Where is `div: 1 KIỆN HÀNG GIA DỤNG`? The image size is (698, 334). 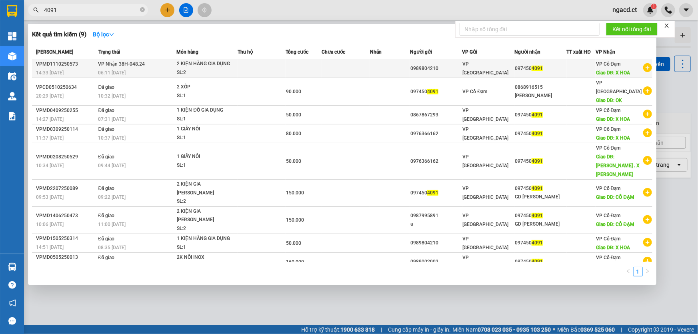 div: 1 KIỆN HÀNG GIA DỤNG is located at coordinates (207, 239).